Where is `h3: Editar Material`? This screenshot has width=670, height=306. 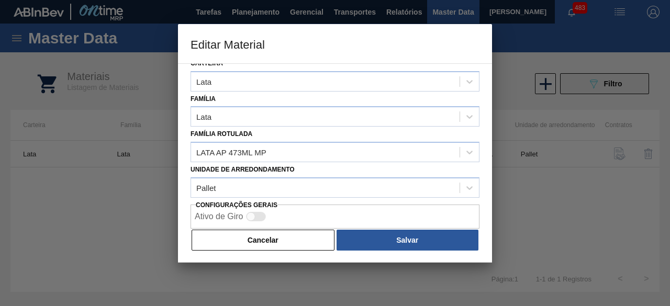
h3: Editar Material is located at coordinates (335, 44).